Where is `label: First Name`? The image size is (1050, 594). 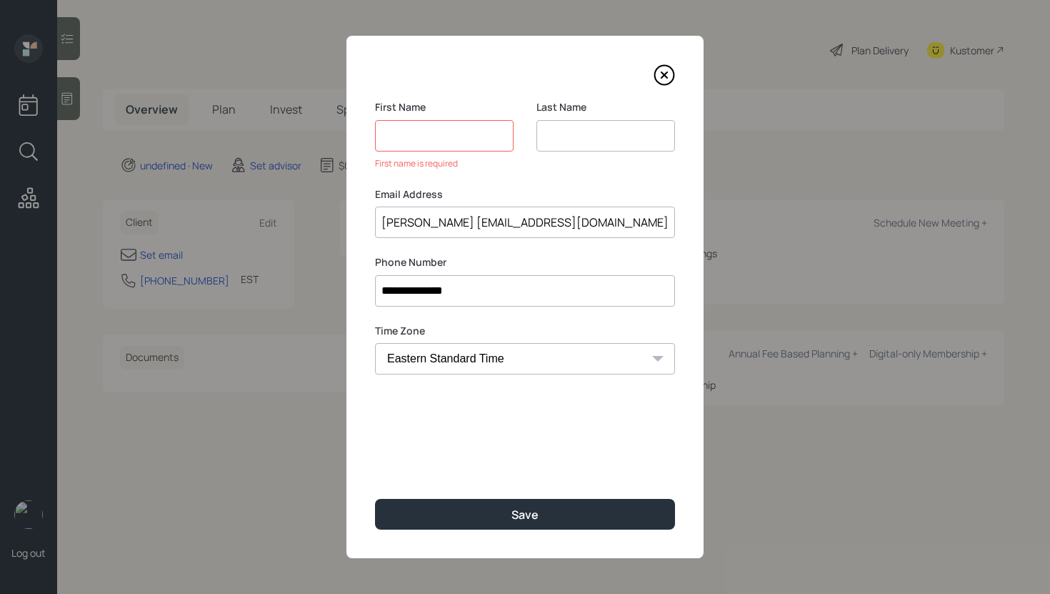
label: First Name is located at coordinates (444, 107).